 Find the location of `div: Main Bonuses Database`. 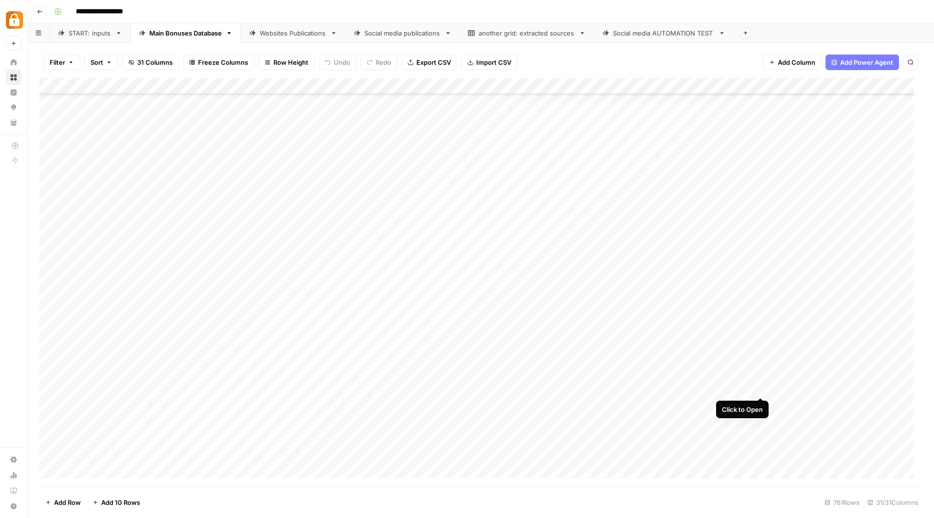

div: Main Bonuses Database is located at coordinates (185, 33).